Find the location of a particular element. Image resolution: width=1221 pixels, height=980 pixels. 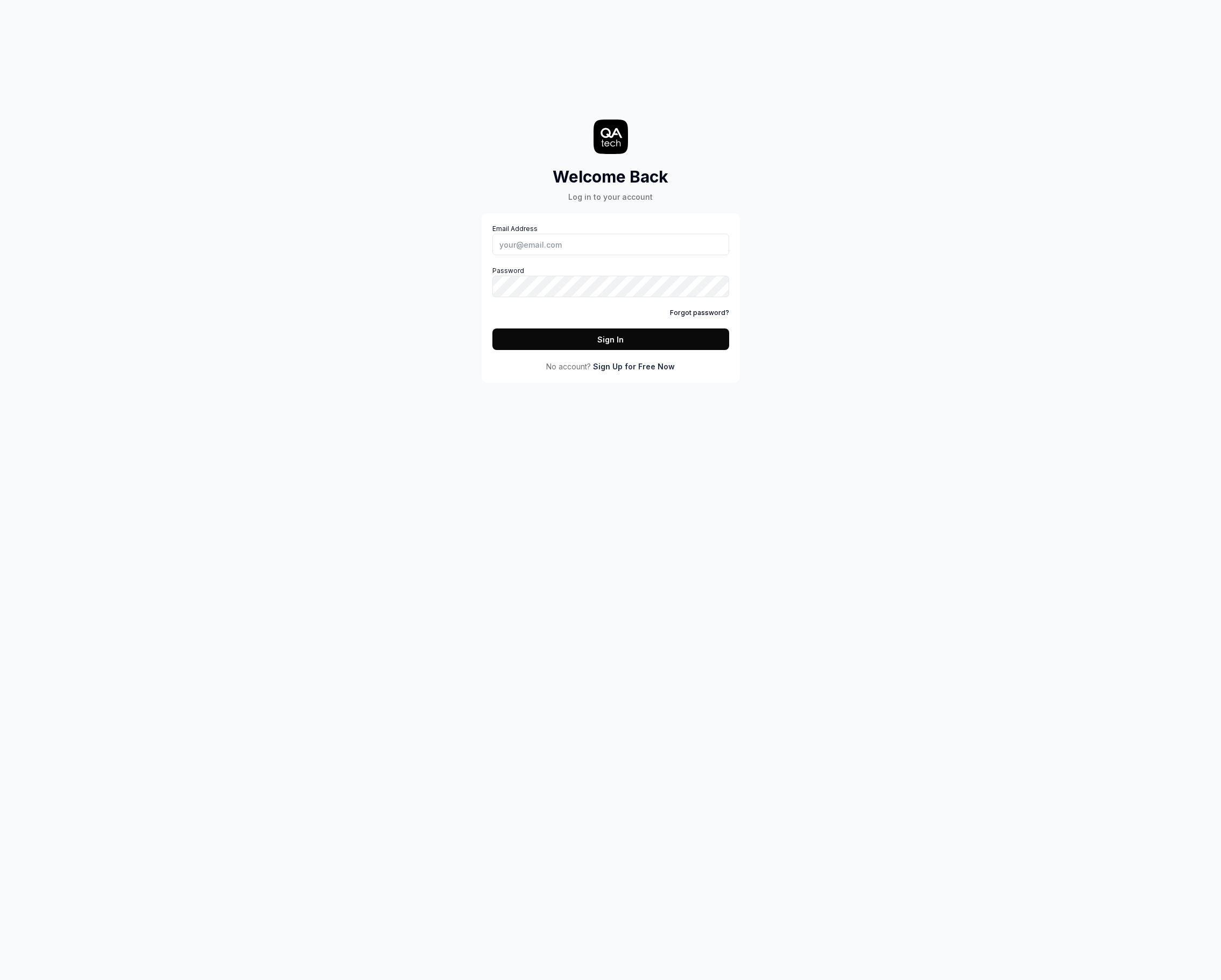

div: Log in to your account is located at coordinates (610, 197).